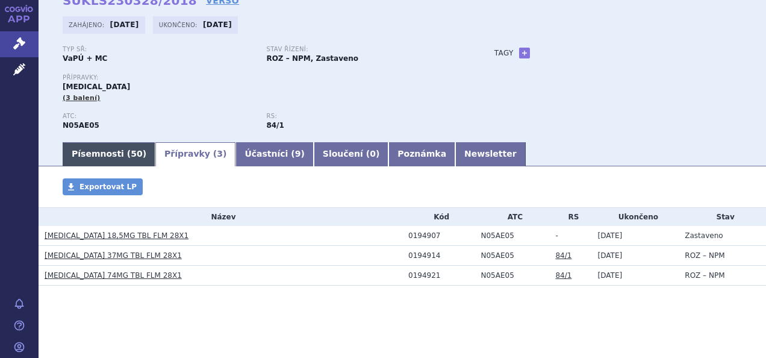 The height and width of the screenshot is (358, 766). I want to click on span: Zahájeno:, so click(87, 25).